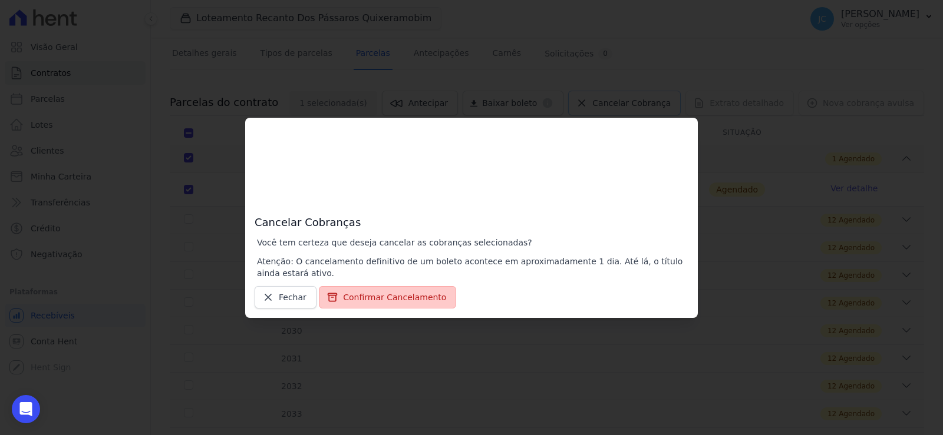 The width and height of the screenshot is (943, 435). I want to click on h3: Cancelar Cobranças, so click(471, 179).